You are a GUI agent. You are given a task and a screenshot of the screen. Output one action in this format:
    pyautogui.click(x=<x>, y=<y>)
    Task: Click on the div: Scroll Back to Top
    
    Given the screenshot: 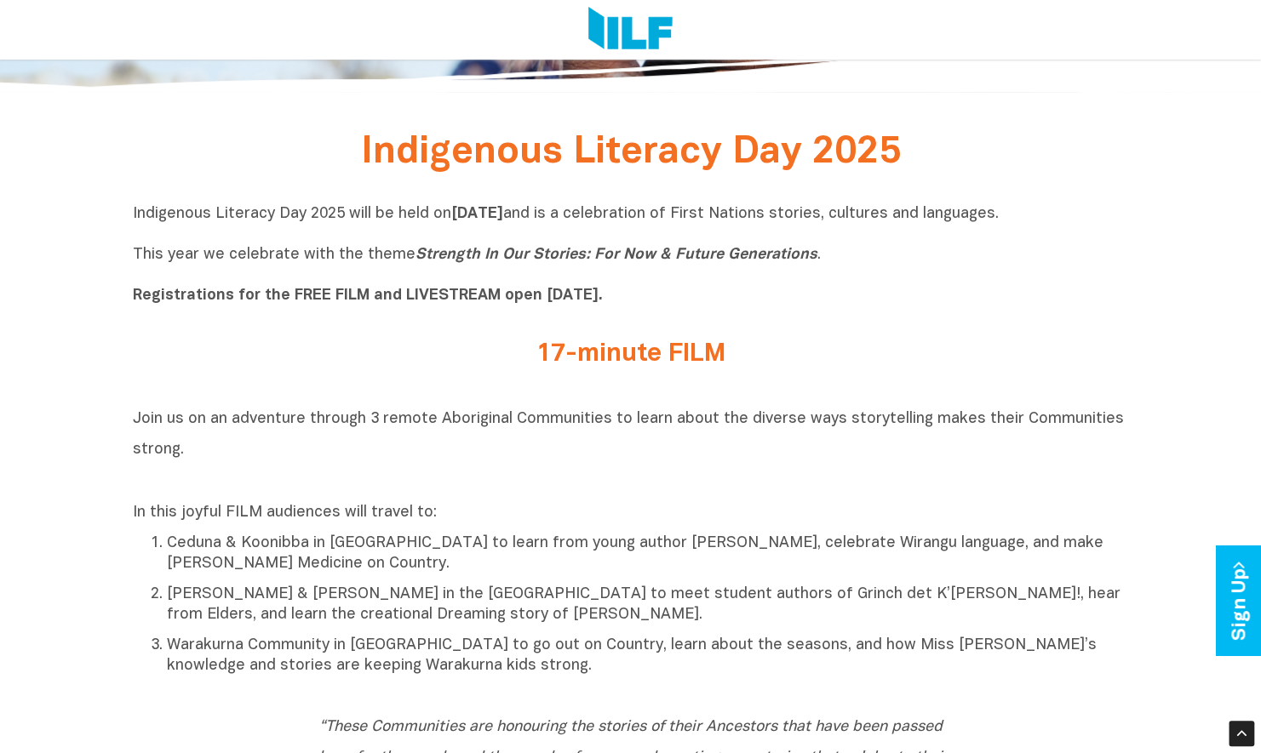 What is the action you would take?
    pyautogui.click(x=1241, y=734)
    